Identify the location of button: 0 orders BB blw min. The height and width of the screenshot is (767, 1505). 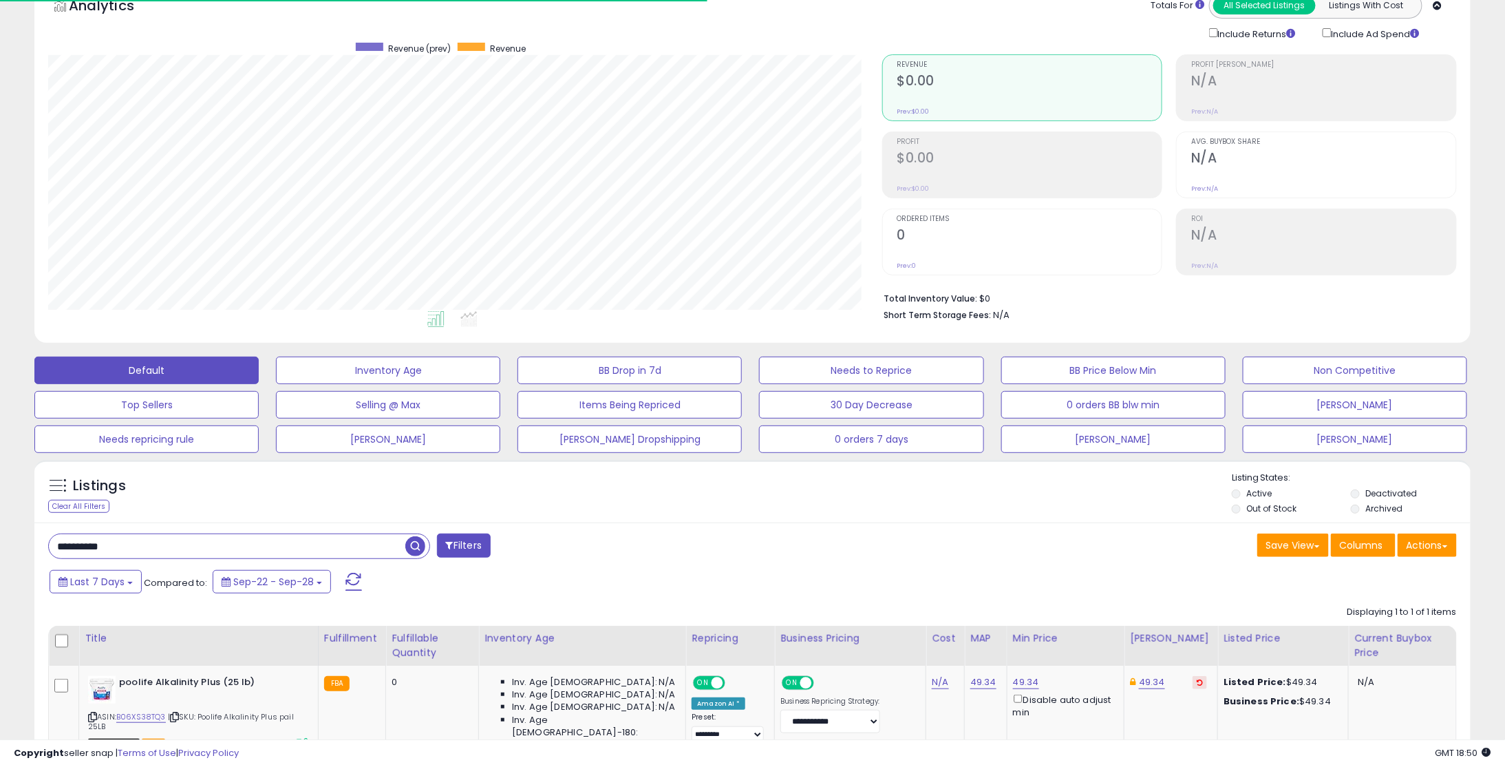
(1114, 405).